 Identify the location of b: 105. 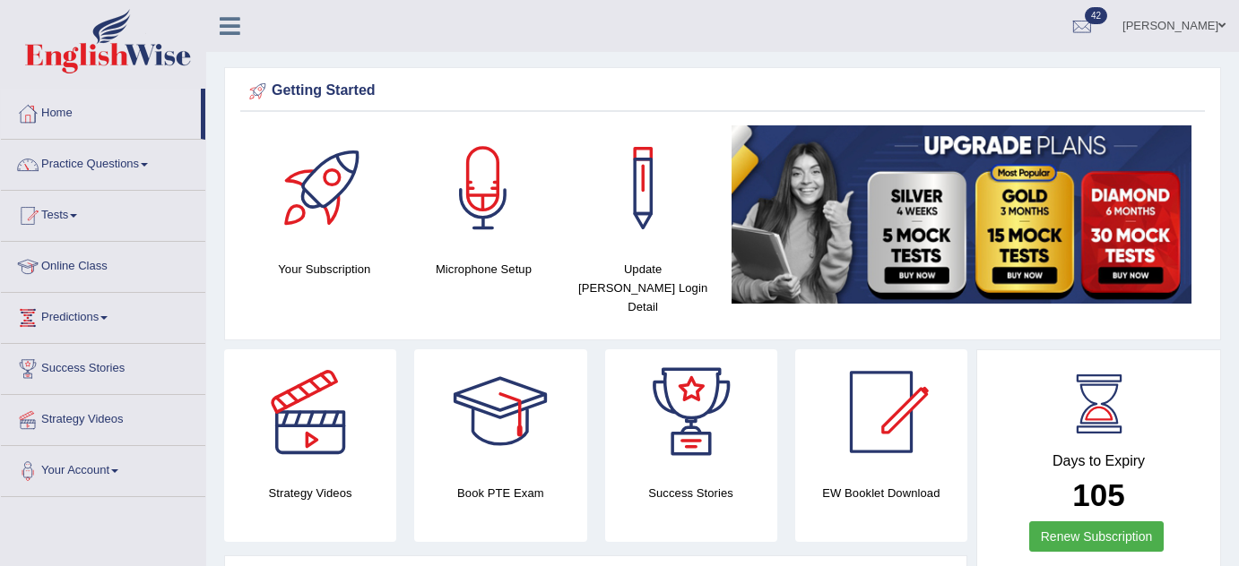
(1098, 495).